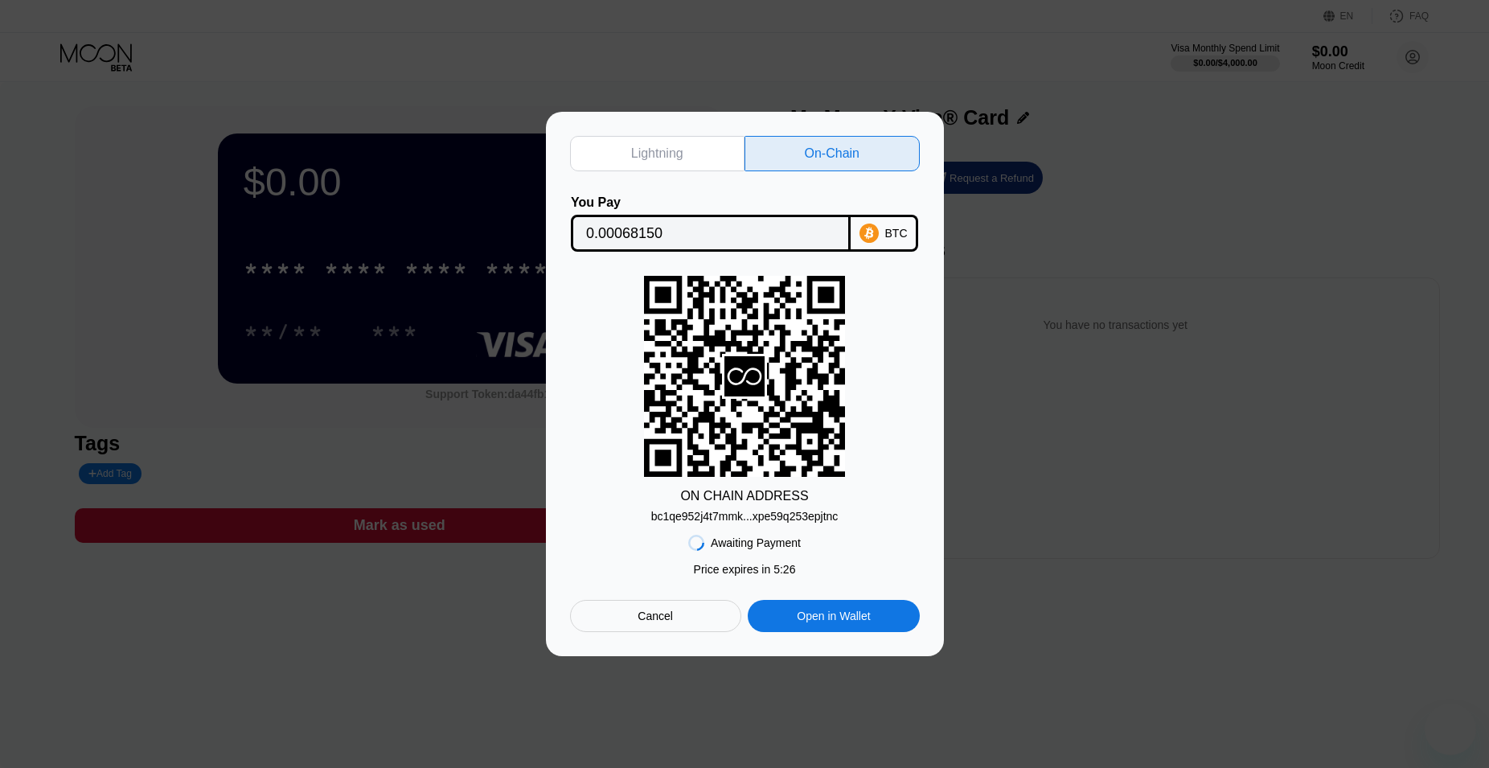  What do you see at coordinates (744, 496) in the screenshot?
I see `div: ON CHAIN ADDRESS` at bounding box center [744, 496].